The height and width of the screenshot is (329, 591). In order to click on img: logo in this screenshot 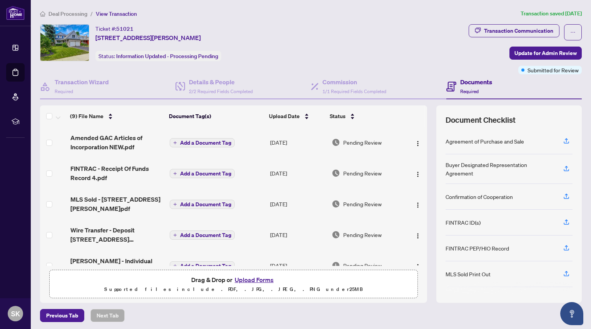, I will do `click(15, 13)`.